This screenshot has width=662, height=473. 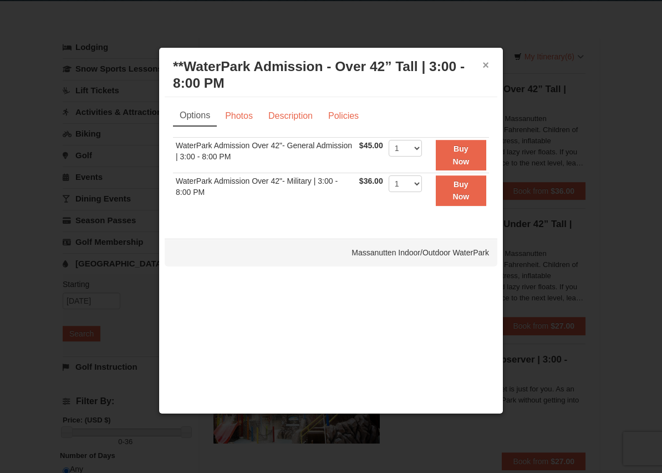 What do you see at coordinates (371, 145) in the screenshot?
I see `span: $45.00` at bounding box center [371, 145].